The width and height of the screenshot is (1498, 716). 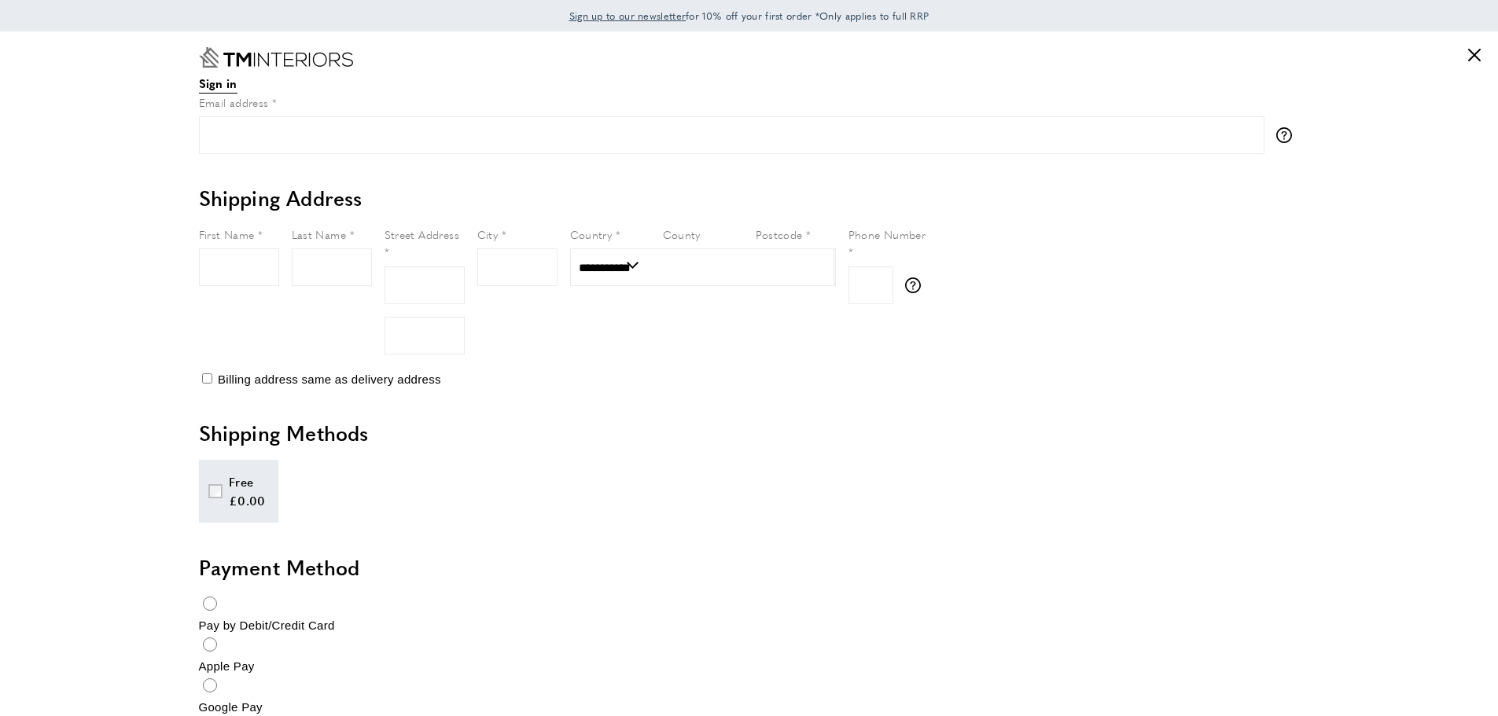 What do you see at coordinates (749, 626) in the screenshot?
I see `div: Pay by Debit/Credit Card` at bounding box center [749, 626].